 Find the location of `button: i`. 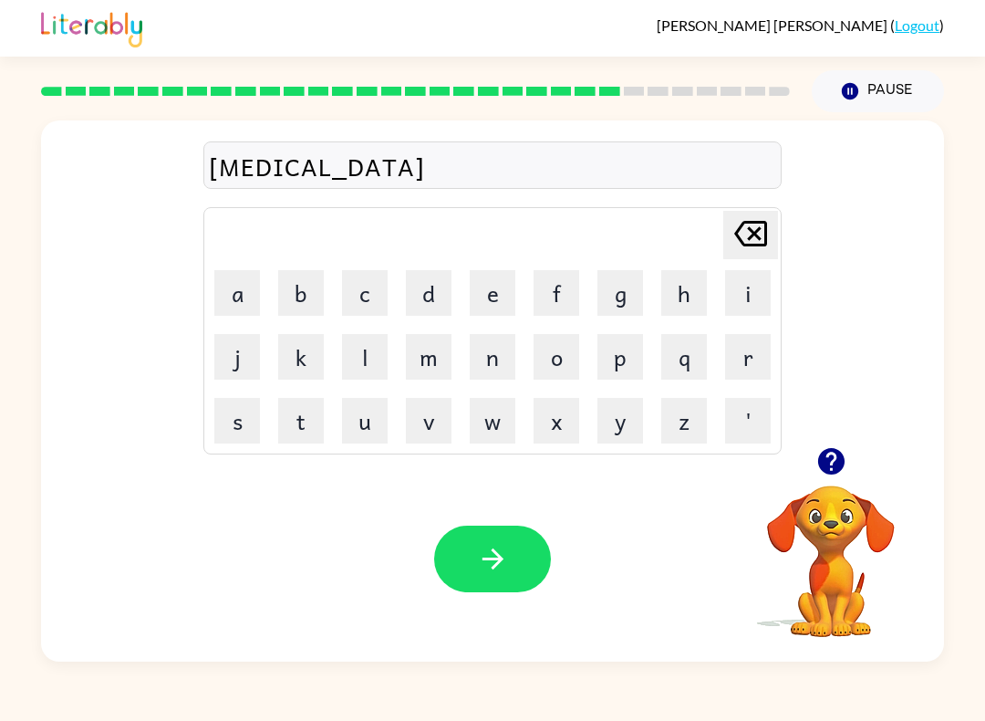

button: i is located at coordinates (748, 293).